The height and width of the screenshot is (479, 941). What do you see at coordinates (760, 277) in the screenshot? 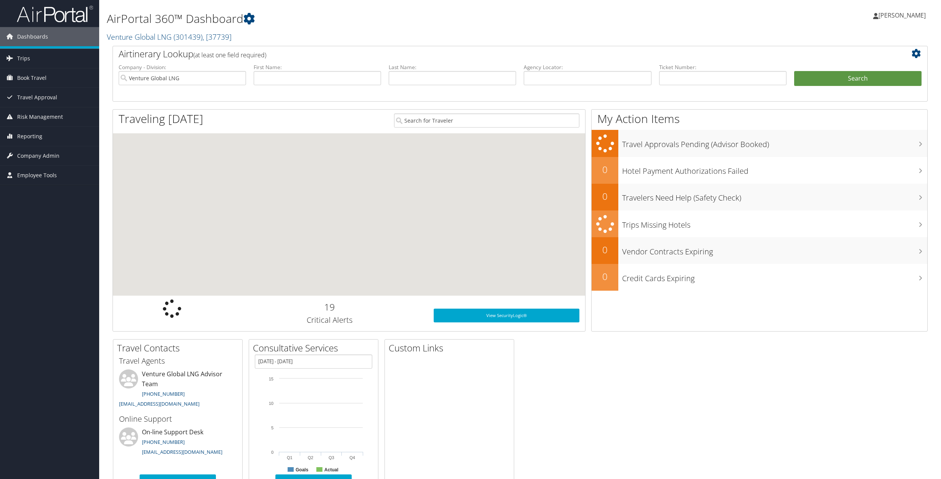
I see `a: 0Credit Cards Expiring` at bounding box center [760, 277].